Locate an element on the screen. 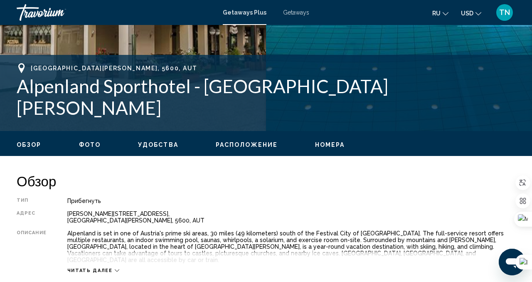 The width and height of the screenshot is (532, 282). span: Getaways Plus is located at coordinates (244, 12).